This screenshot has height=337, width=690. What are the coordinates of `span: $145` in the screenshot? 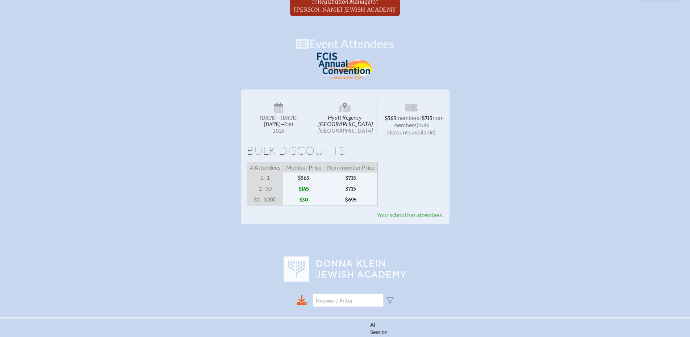 It's located at (304, 189).